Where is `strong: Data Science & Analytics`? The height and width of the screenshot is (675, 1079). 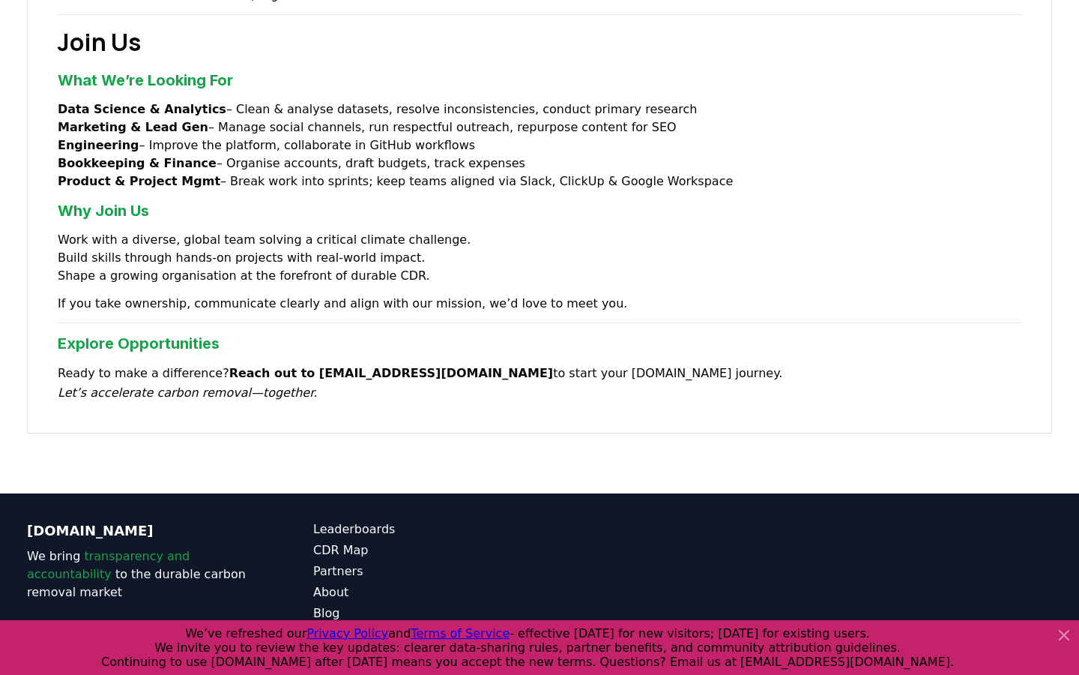 strong: Data Science & Analytics is located at coordinates (142, 109).